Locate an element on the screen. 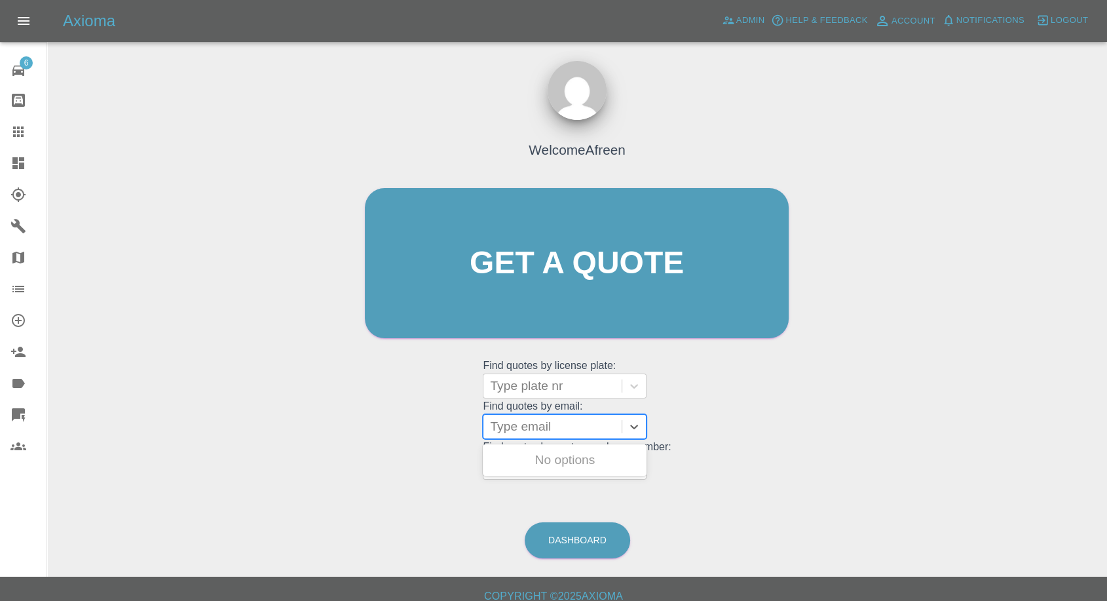 The height and width of the screenshot is (601, 1107). button: Notifications is located at coordinates (983, 20).